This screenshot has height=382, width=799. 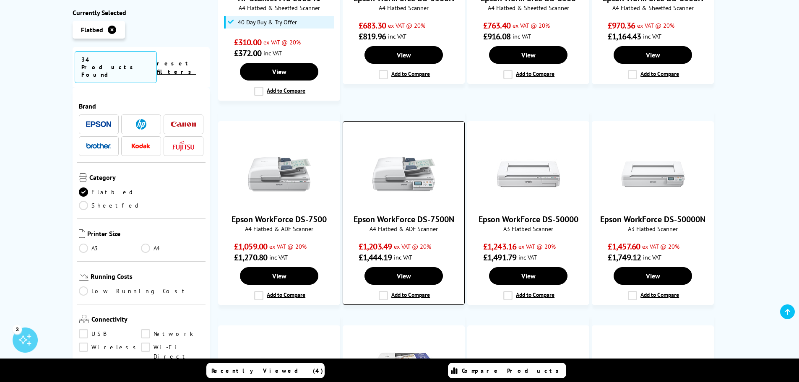 I want to click on a: Kodak, so click(x=141, y=146).